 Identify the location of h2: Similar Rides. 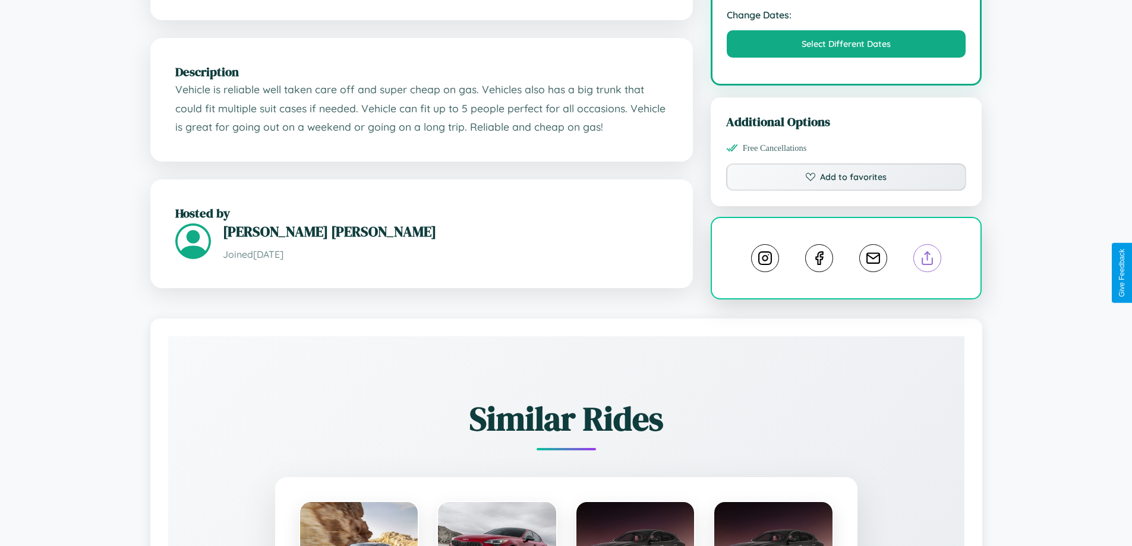
(566, 418).